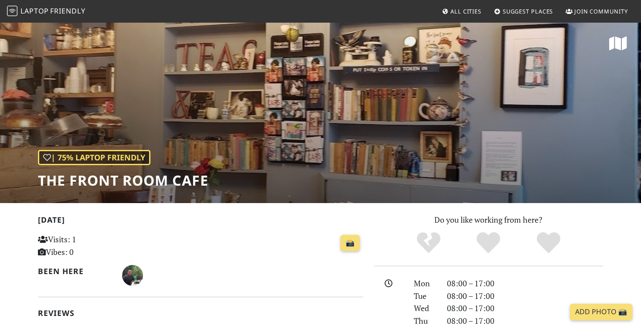 The width and height of the screenshot is (641, 329). I want to click on div: Yes, so click(489, 243).